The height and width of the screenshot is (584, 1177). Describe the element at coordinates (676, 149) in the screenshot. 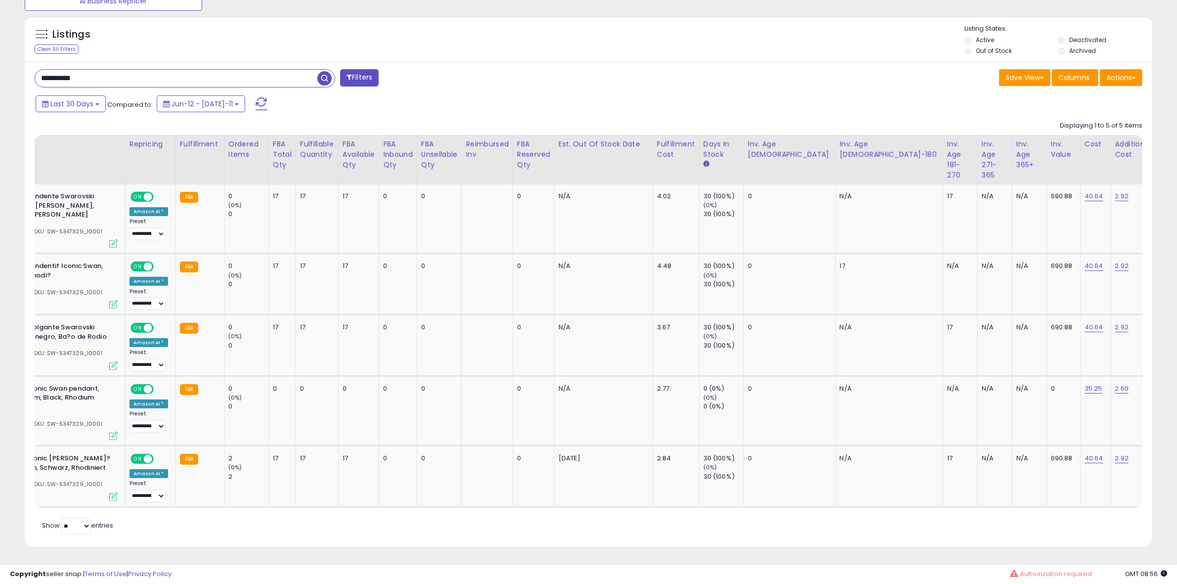

I see `div: Fulfillment Cost` at that location.